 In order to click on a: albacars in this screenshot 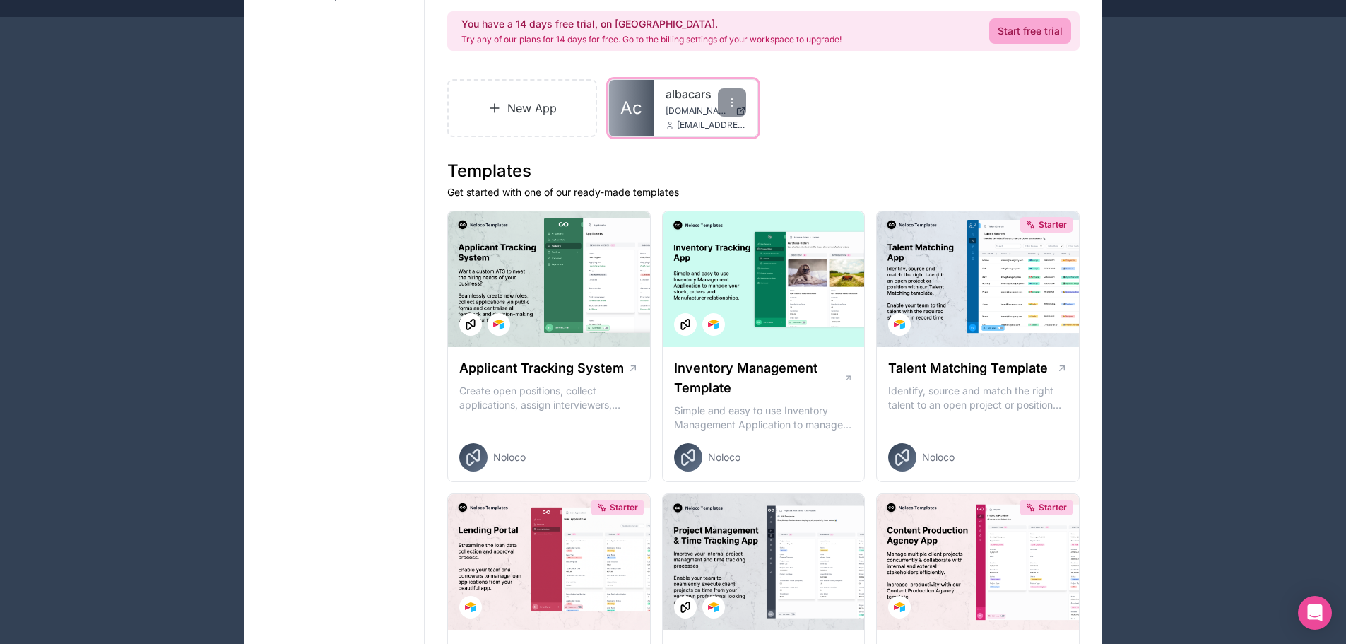, I will do `click(706, 94)`.